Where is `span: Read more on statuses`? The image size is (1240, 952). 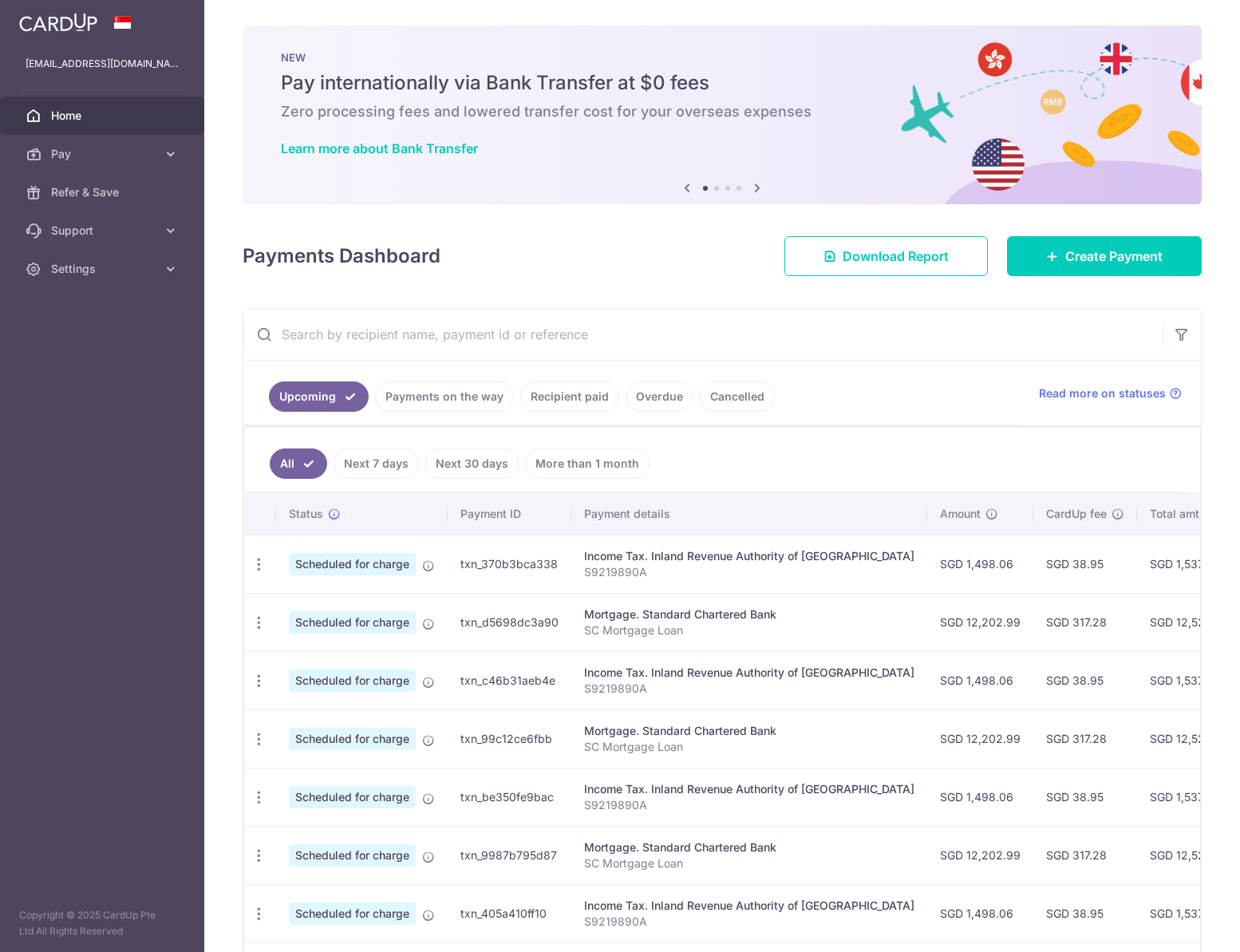
span: Read more on statuses is located at coordinates (1102, 393).